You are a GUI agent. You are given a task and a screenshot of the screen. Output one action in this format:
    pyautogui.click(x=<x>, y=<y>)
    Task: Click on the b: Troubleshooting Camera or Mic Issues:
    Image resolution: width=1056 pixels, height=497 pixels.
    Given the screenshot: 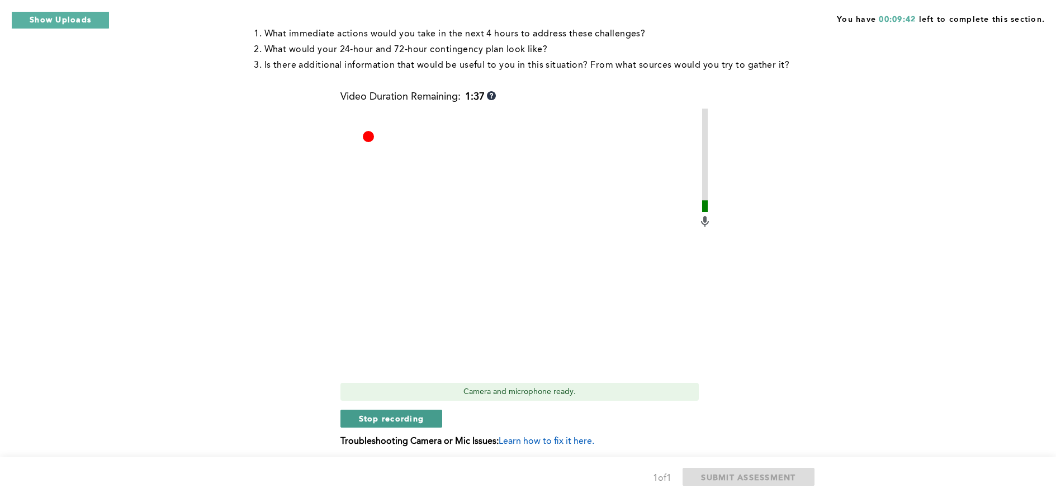 What is the action you would take?
    pyautogui.click(x=419, y=441)
    